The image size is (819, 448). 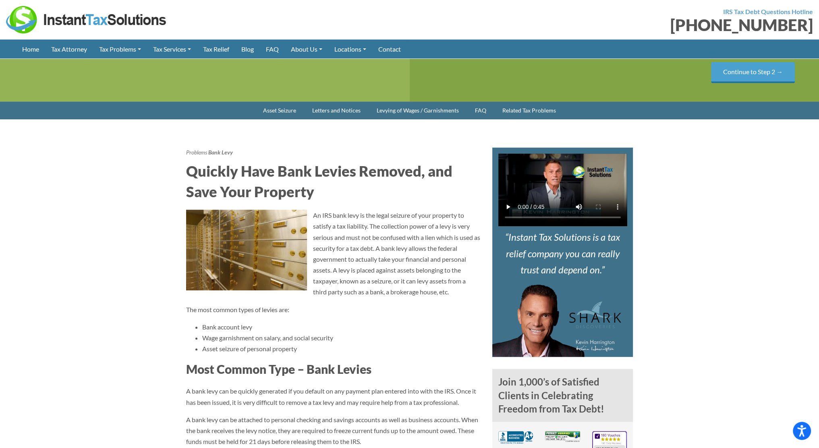 I want to click on a: Problems, so click(x=197, y=152).